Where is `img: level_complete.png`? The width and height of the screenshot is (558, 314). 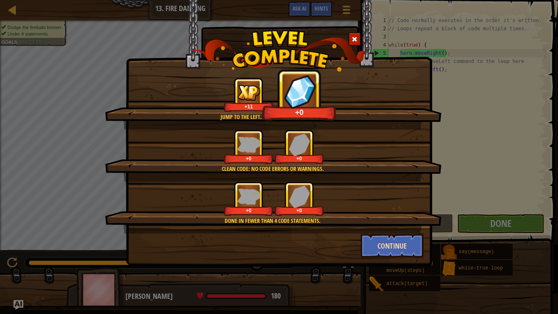
img: level_complete.png is located at coordinates (279, 51).